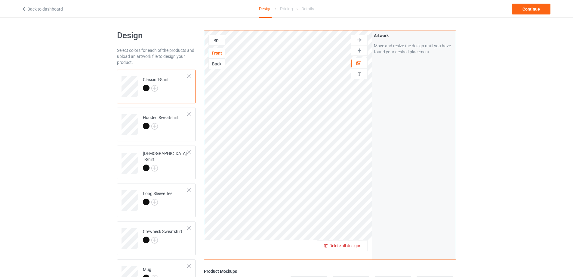  What do you see at coordinates (414, 49) in the screenshot?
I see `div: Move and resize the design until you have found your desired placement` at bounding box center [414, 49].